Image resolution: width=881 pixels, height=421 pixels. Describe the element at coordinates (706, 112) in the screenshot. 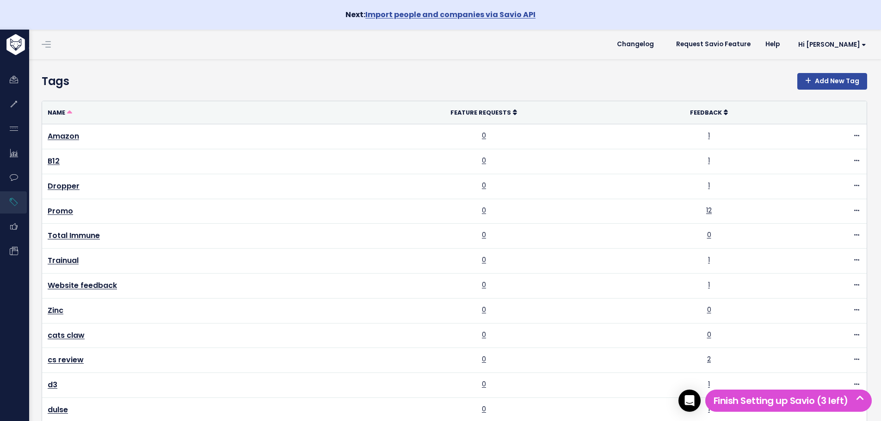

I see `span: Feedback` at that location.